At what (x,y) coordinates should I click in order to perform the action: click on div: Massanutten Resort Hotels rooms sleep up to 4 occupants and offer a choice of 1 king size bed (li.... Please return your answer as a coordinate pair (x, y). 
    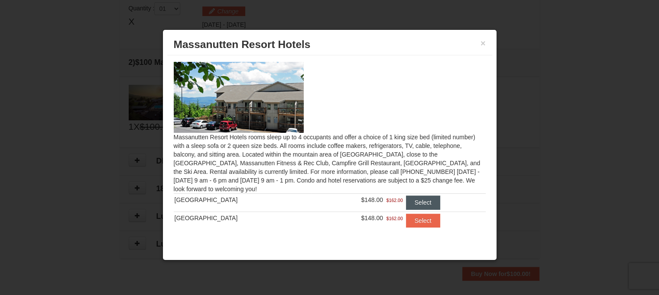
    Looking at the image, I should click on (329, 145).